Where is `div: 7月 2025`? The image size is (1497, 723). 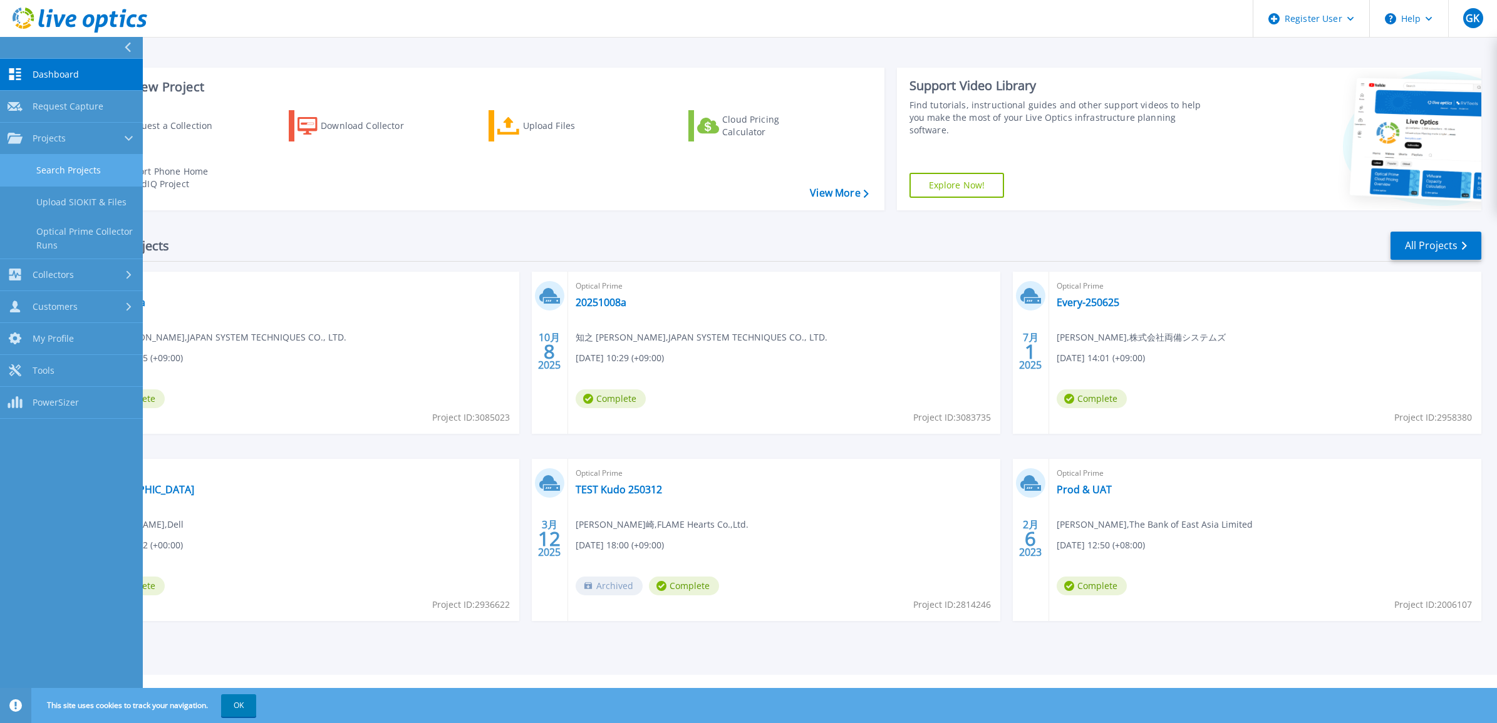 div: 7月 2025 is located at coordinates (1030, 351).